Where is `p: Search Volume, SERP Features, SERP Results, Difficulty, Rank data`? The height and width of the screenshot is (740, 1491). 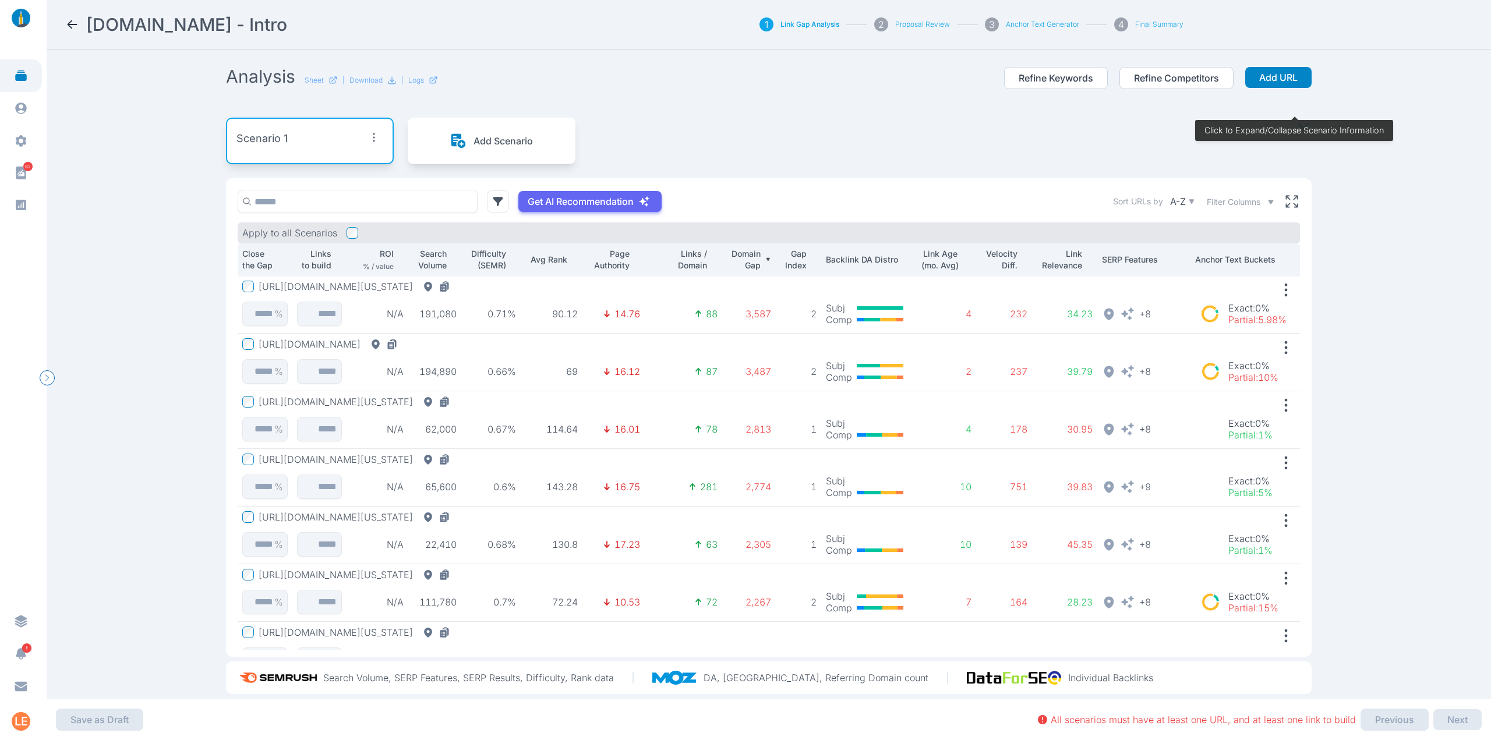
p: Search Volume, SERP Features, SERP Results, Difficulty, Rank data is located at coordinates (468, 678).